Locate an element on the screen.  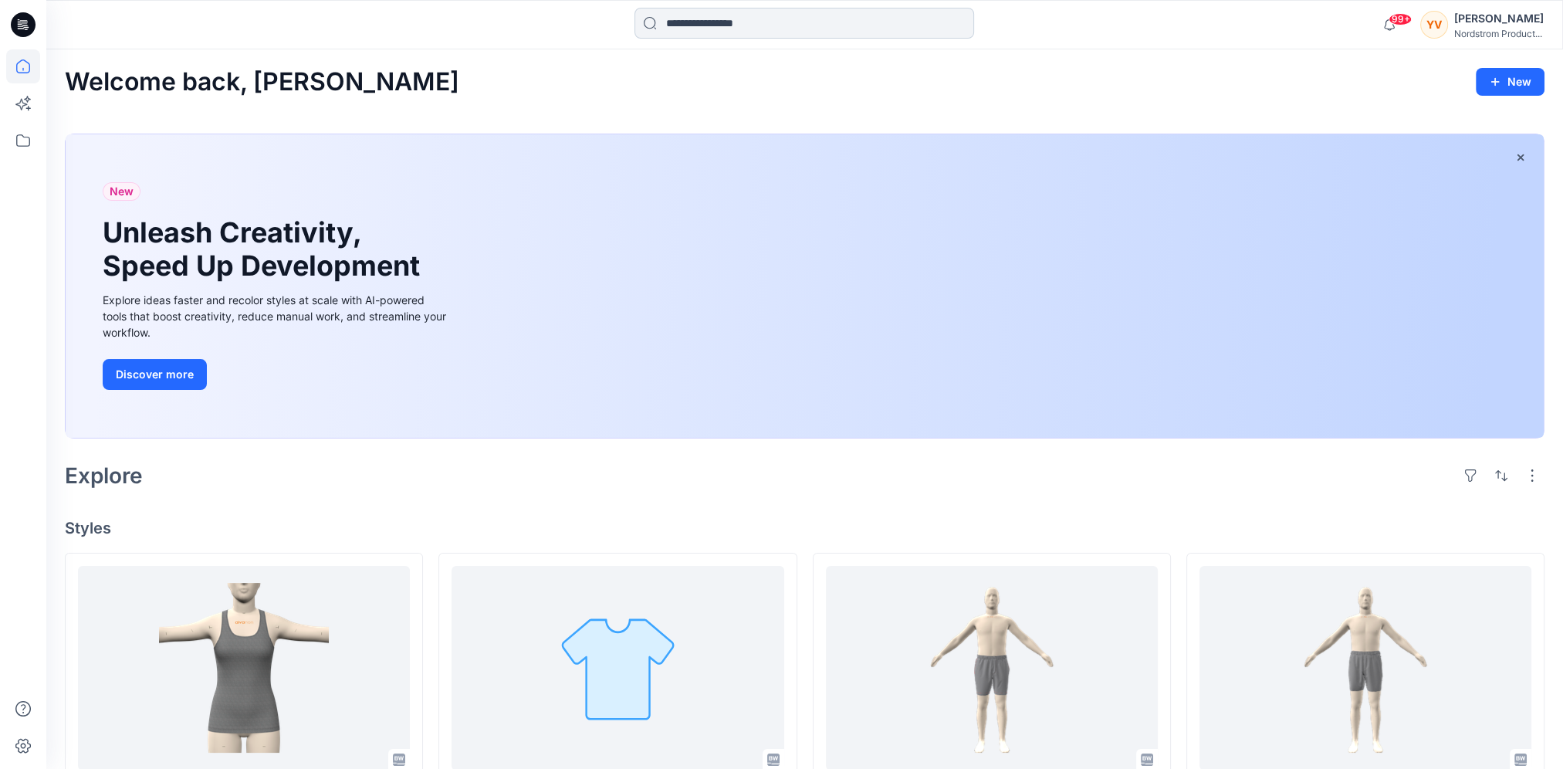
a: Discover more is located at coordinates (276, 374).